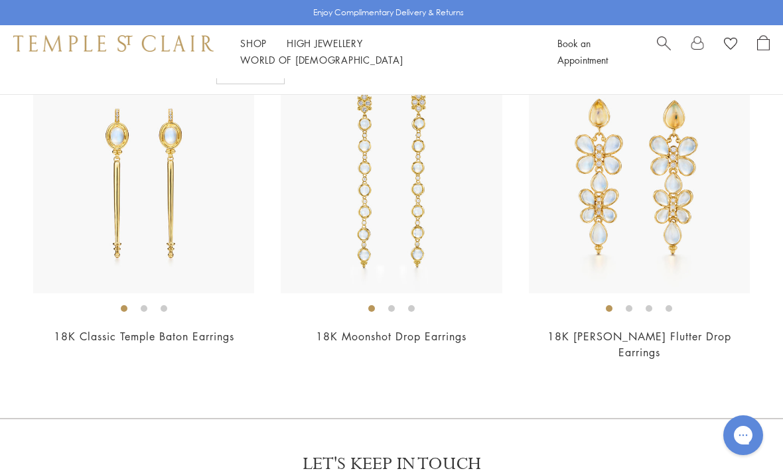  Describe the element at coordinates (325, 43) in the screenshot. I see `a: High JewelleryHigh Jewellery` at that location.